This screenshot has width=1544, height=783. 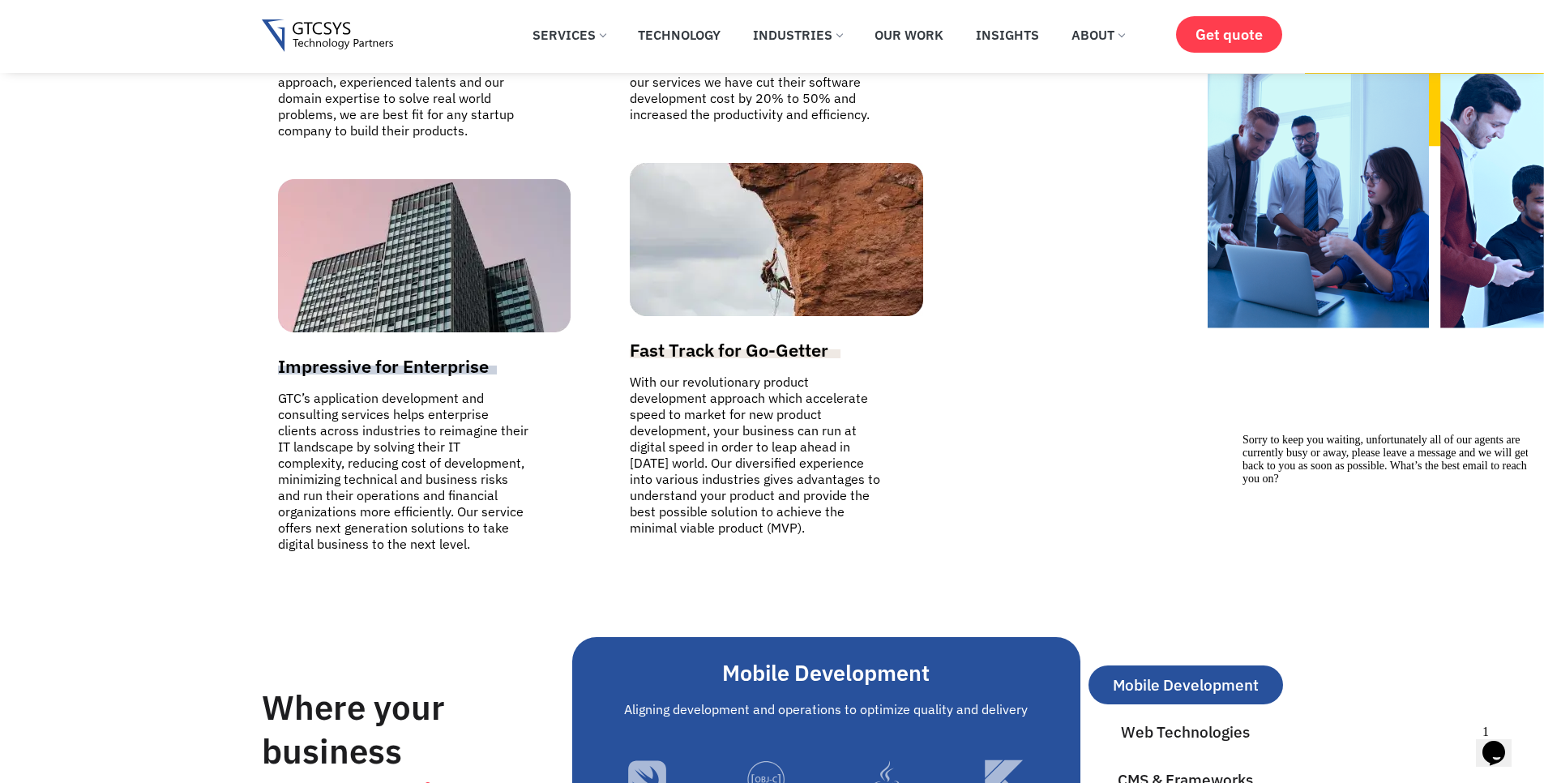 What do you see at coordinates (404, 74) in the screenshot?
I see `p: Being a , we have long history of working and catering the needs of startup companies. With our u...` at bounding box center [404, 74].